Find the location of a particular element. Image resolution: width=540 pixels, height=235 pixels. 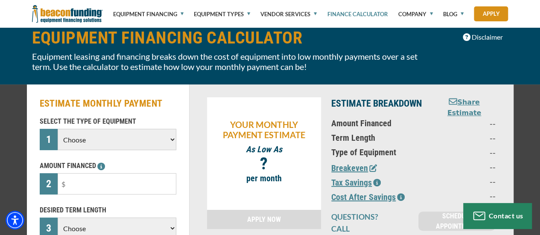

p: Amount Financed is located at coordinates (377, 123).